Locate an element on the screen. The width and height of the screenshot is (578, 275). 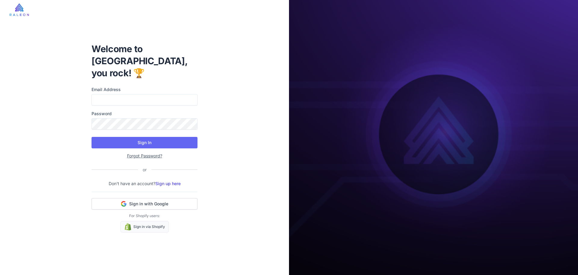
span: Sign in with Google is located at coordinates (149, 204).